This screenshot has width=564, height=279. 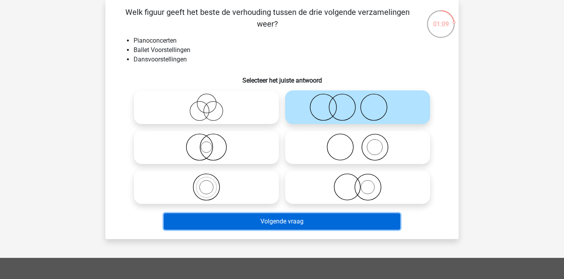 What do you see at coordinates (282, 77) in the screenshot?
I see `h6: Selecteer het juiste antwoord` at bounding box center [282, 77].